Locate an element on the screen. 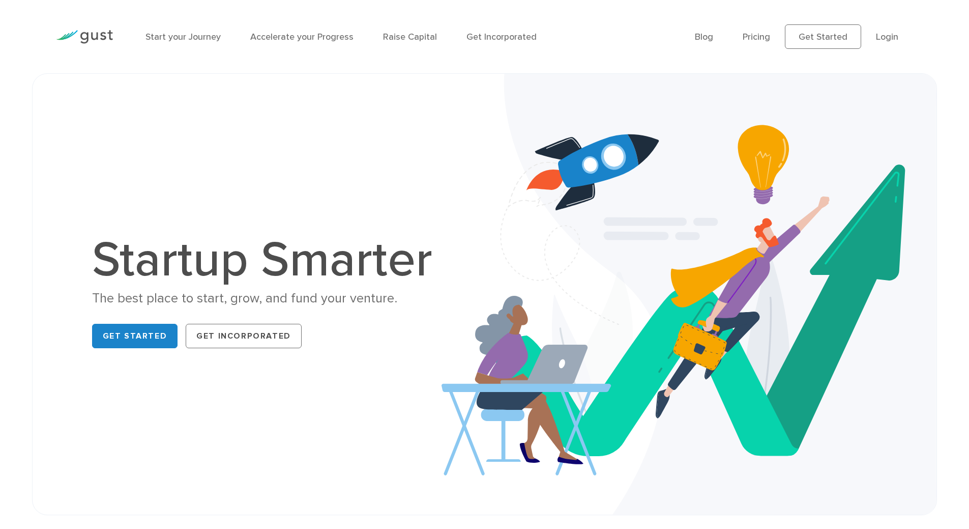  img: Startup Smarter Hero is located at coordinates (689, 294).